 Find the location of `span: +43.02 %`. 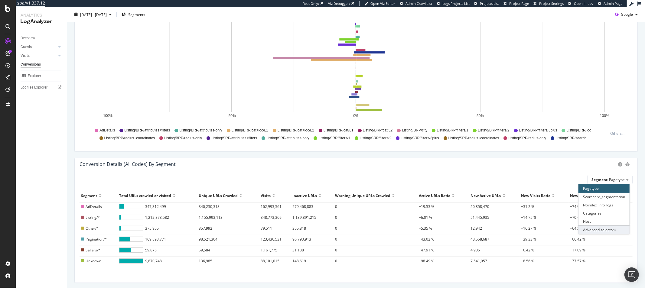

span: +43.02 % is located at coordinates (427, 239).